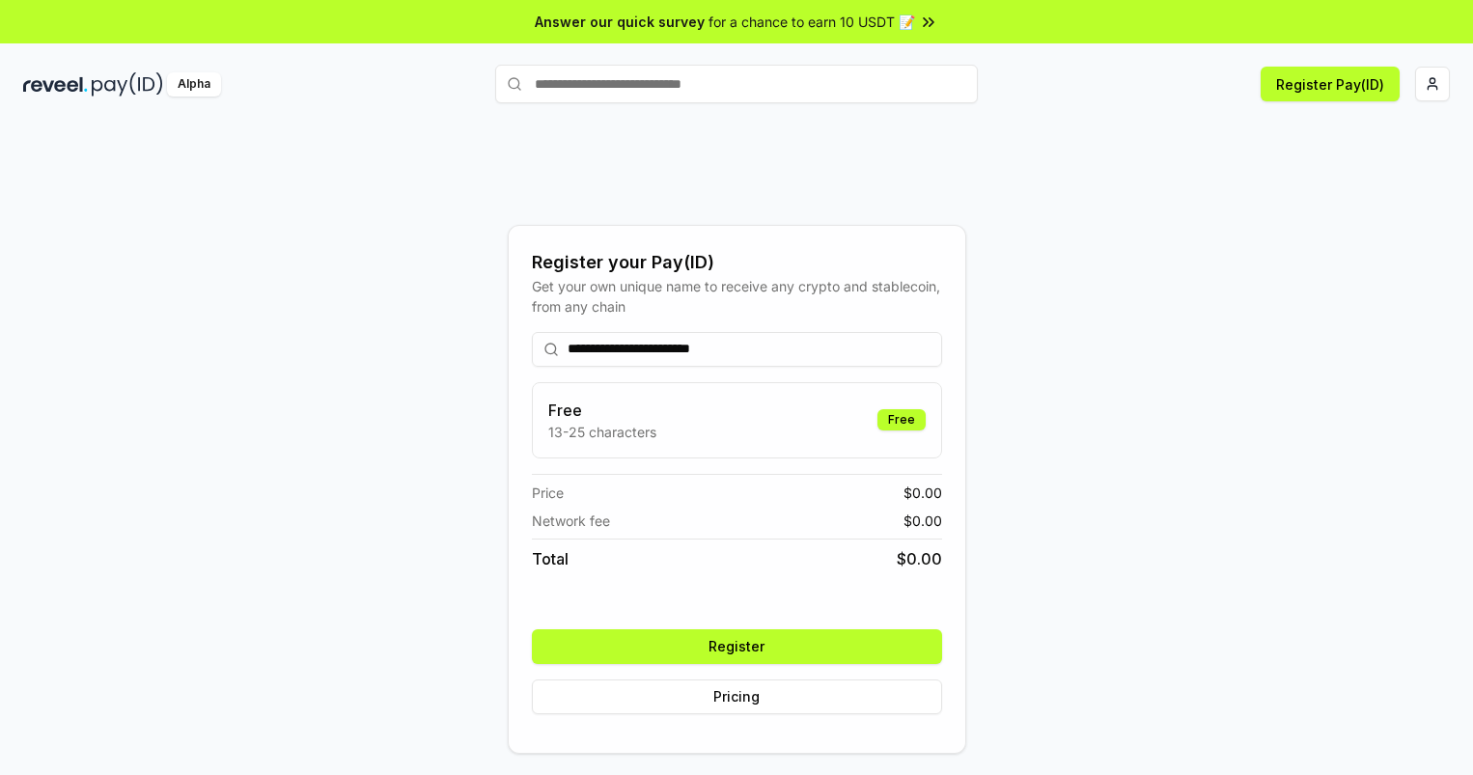  I want to click on button: Register Pay(ID), so click(1330, 84).